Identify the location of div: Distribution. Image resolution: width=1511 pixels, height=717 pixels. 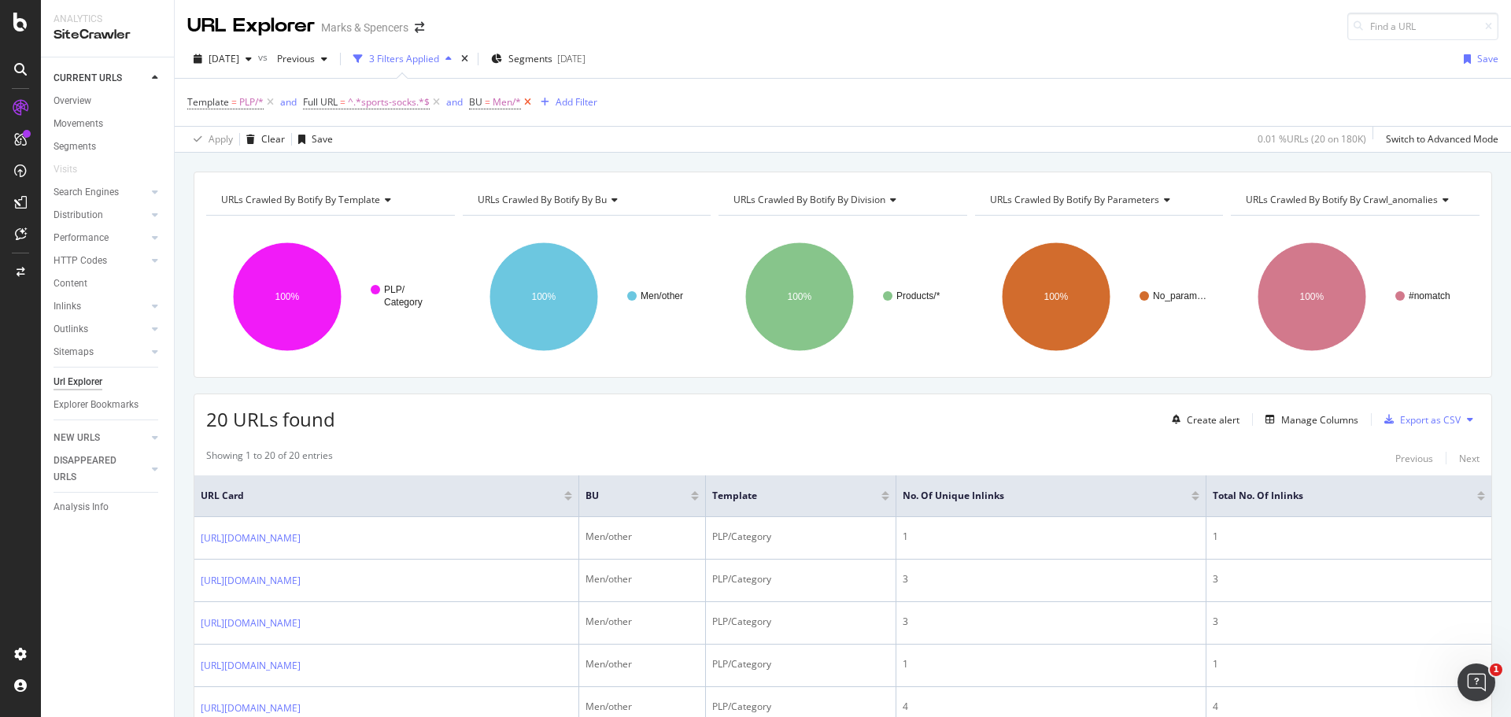
(78, 215).